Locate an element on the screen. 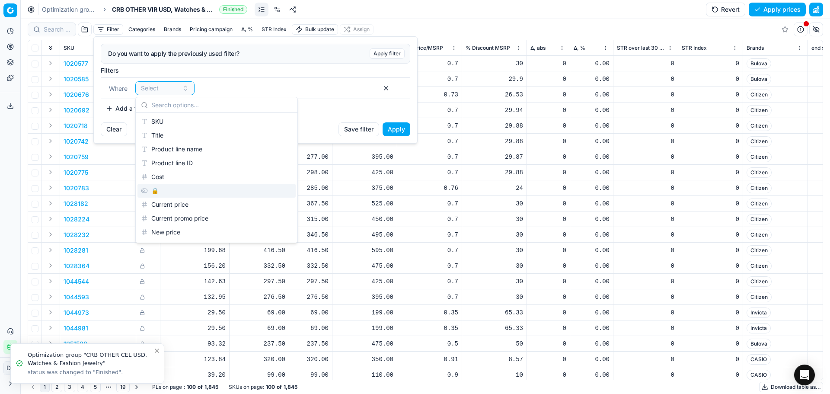 This screenshot has width=830, height=394. label: Filters is located at coordinates (256, 70).